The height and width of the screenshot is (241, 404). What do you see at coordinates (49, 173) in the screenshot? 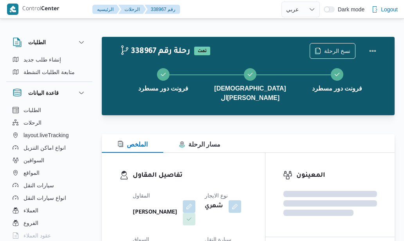
I see `button: المواقع` at bounding box center [49, 173].